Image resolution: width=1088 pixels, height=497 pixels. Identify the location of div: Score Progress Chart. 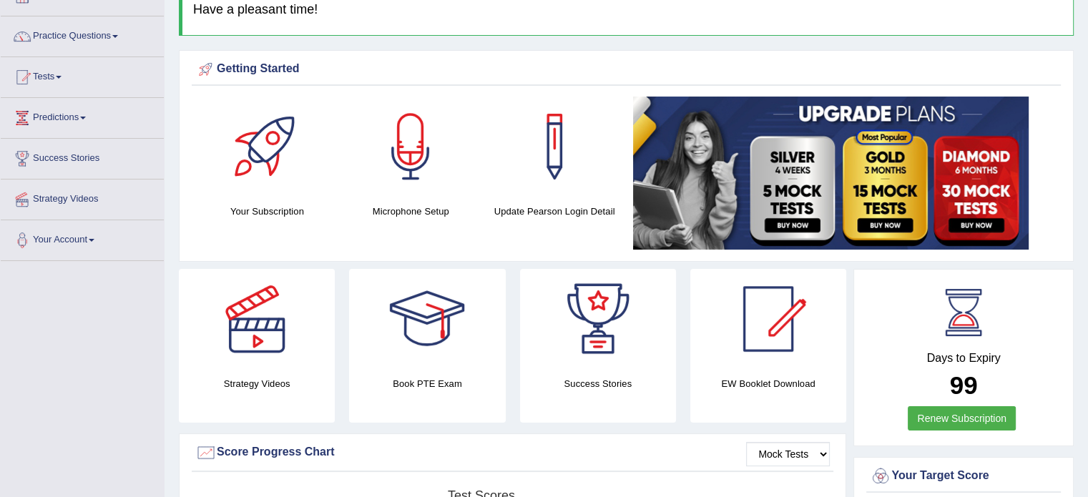
(512, 453).